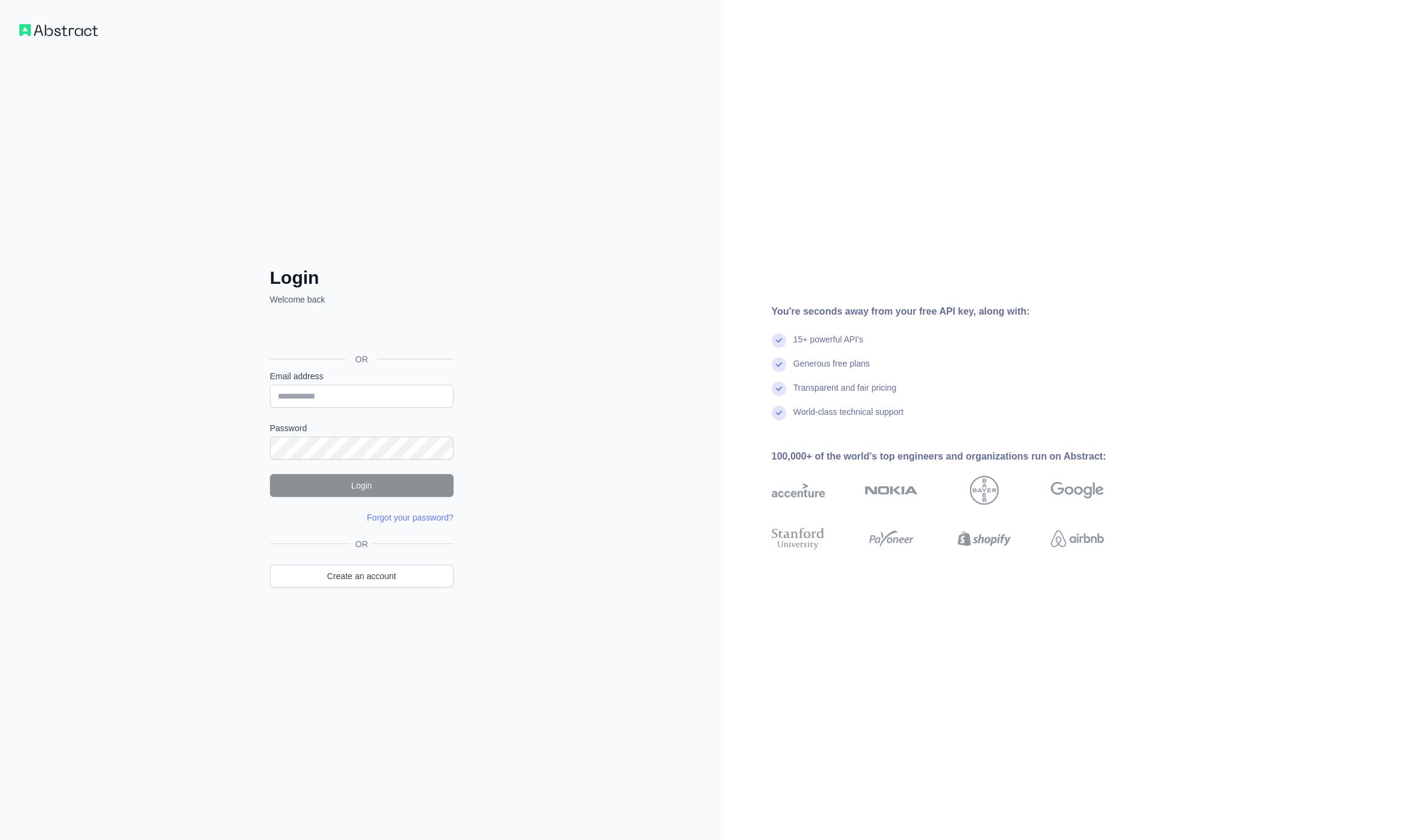  What do you see at coordinates (1077, 539) in the screenshot?
I see `img: airbnb` at bounding box center [1077, 539].